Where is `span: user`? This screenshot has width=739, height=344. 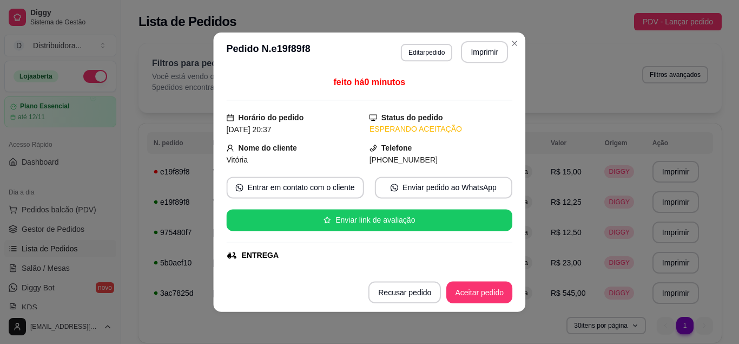
span: user is located at coordinates (230, 148).